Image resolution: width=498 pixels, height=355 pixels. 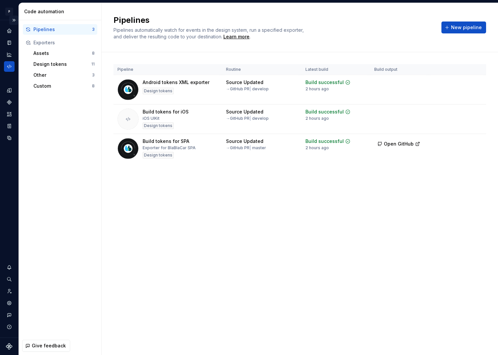 I want to click on button: Custom8, so click(x=64, y=86).